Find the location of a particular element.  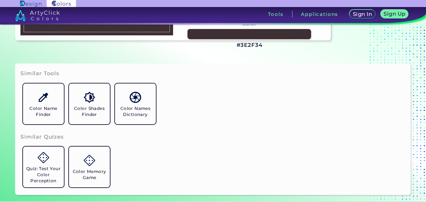

h3: Similar Quizes is located at coordinates (42, 137).